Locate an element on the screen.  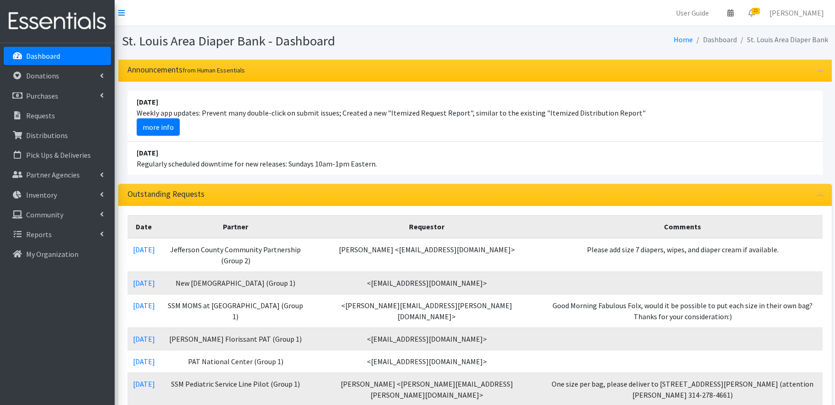
li: Weekly app updates: Prevent many double-click on submit issues; Created a new "Itemized Request R... is located at coordinates (475, 116).